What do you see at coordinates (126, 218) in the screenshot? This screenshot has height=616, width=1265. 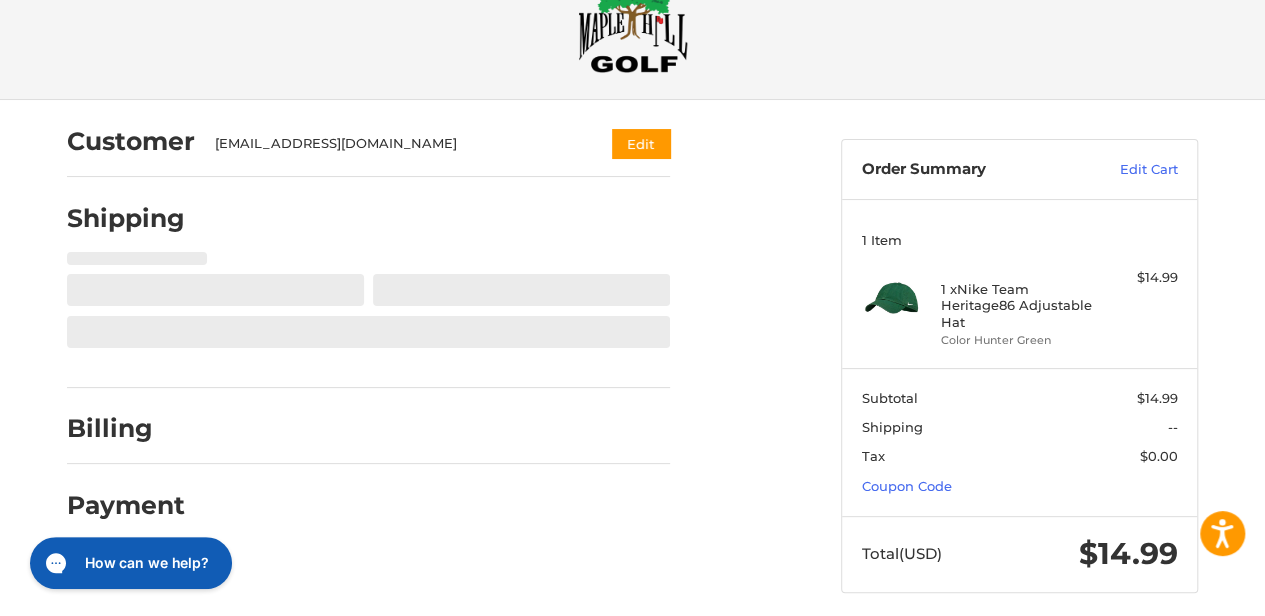 I see `h2: Shipping` at bounding box center [126, 218].